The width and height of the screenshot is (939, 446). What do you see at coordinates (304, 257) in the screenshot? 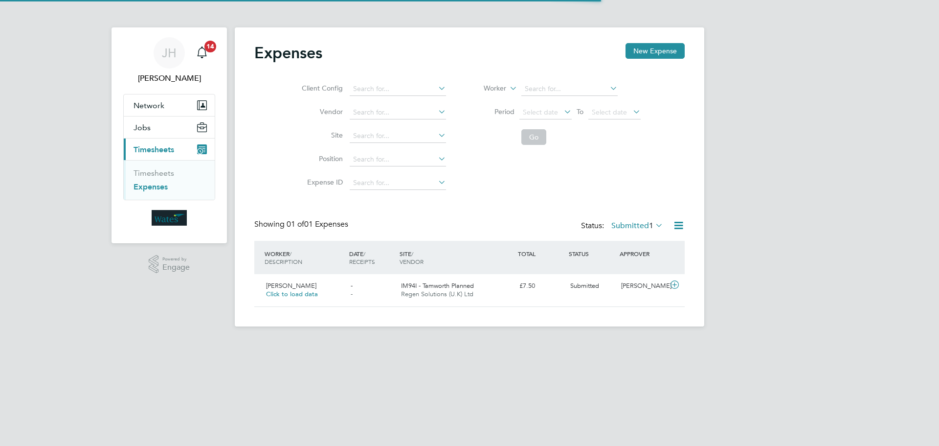
I see `div: WORKER` at bounding box center [304, 257].